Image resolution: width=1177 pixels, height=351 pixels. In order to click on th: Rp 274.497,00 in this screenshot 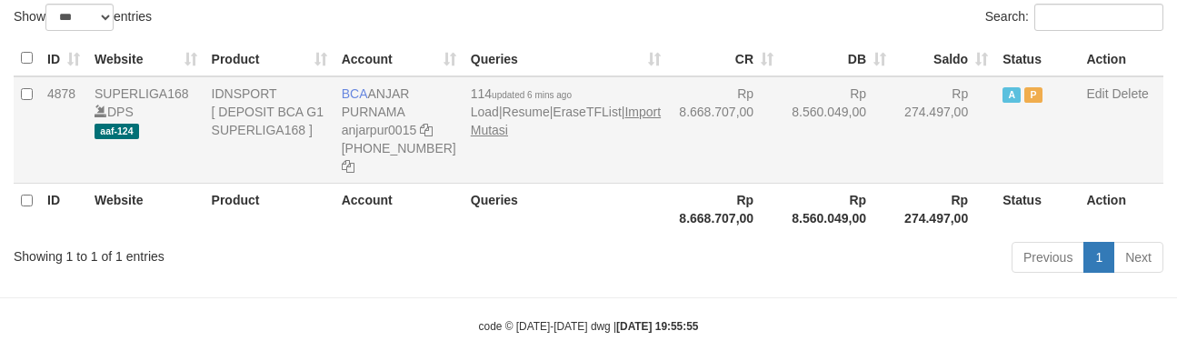, I will do `click(944, 208)`.